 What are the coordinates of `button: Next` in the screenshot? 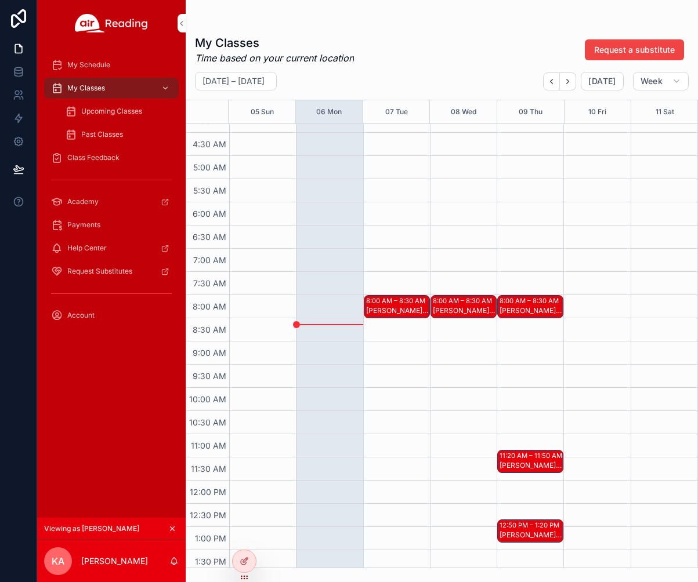 It's located at (568, 81).